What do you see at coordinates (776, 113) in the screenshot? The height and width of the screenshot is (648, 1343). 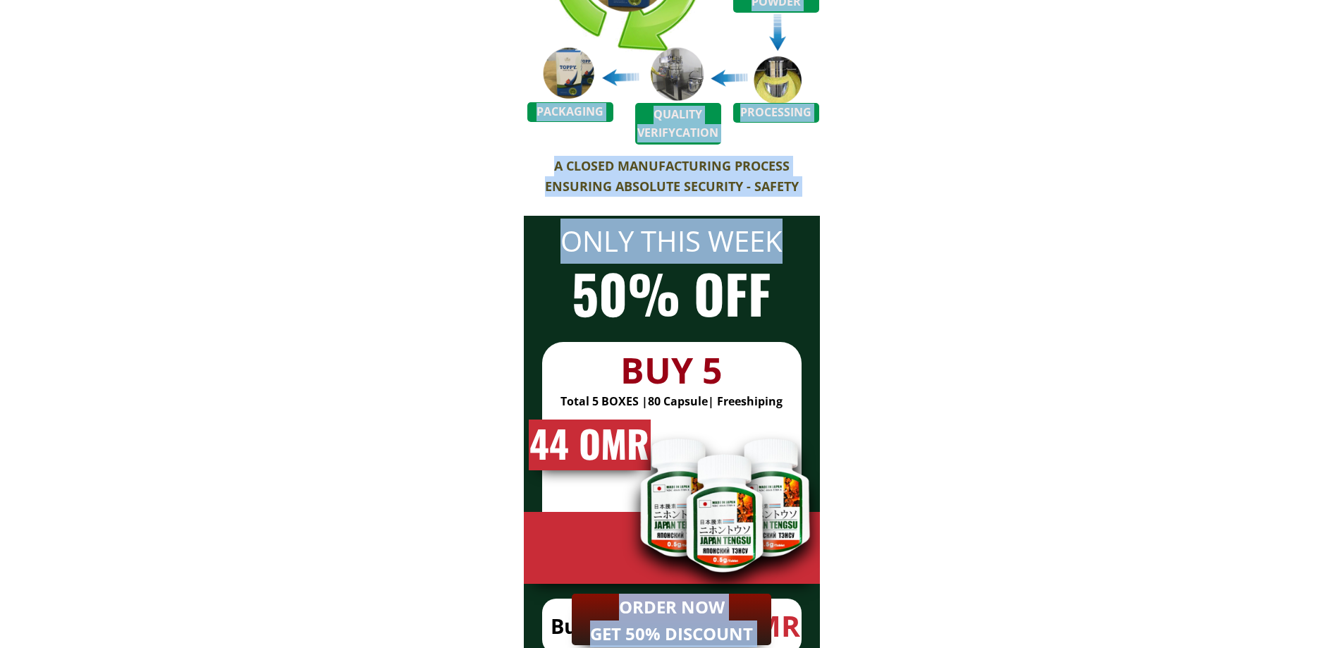 I see `h3: PROCESSING` at bounding box center [776, 113].